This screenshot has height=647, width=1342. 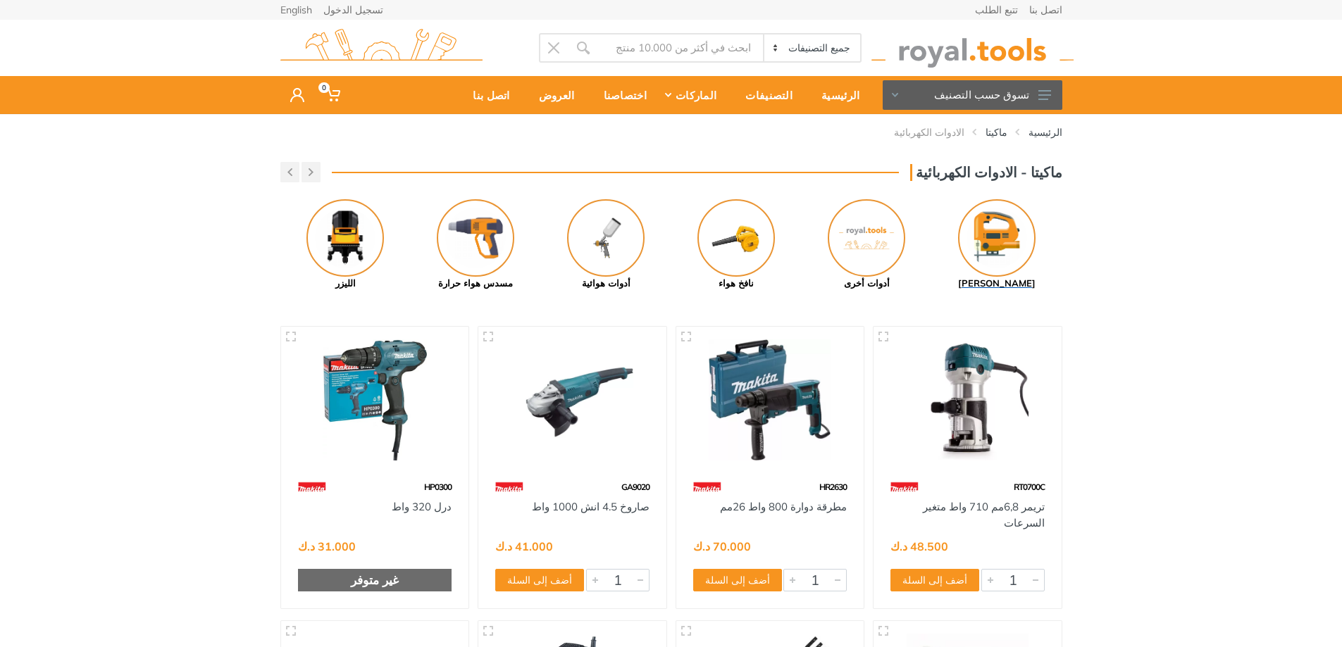 I want to click on img: Royal Tools - درل 320 واط, so click(x=375, y=400).